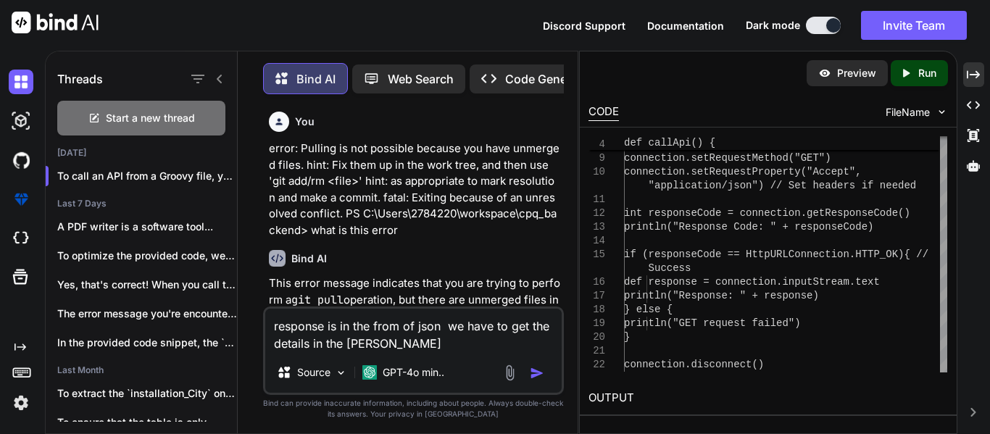 This screenshot has width=990, height=434. What do you see at coordinates (670, 143) in the screenshot?
I see `span: def callApi() {` at bounding box center [670, 143].